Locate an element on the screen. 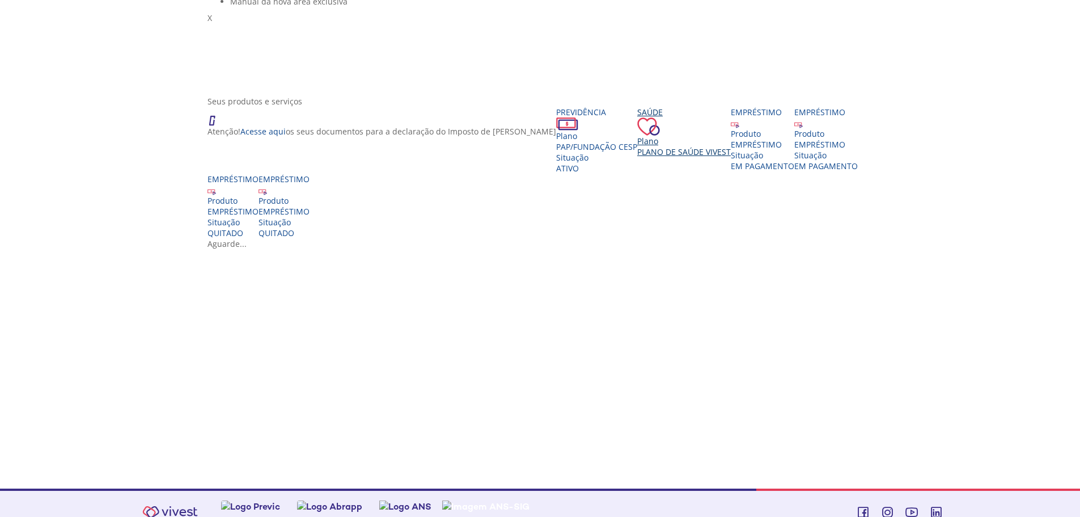  section: <span lang="en" dir="ltr">IFrameProdutos</span> is located at coordinates (544, 363).